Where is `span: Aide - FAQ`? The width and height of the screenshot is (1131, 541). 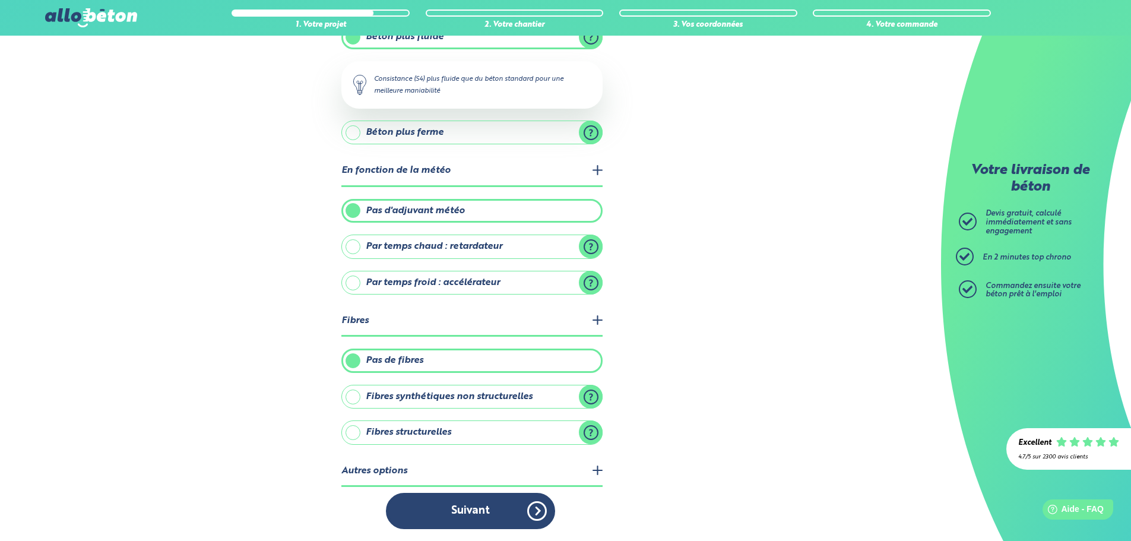
span: Aide - FAQ is located at coordinates (57, 14).